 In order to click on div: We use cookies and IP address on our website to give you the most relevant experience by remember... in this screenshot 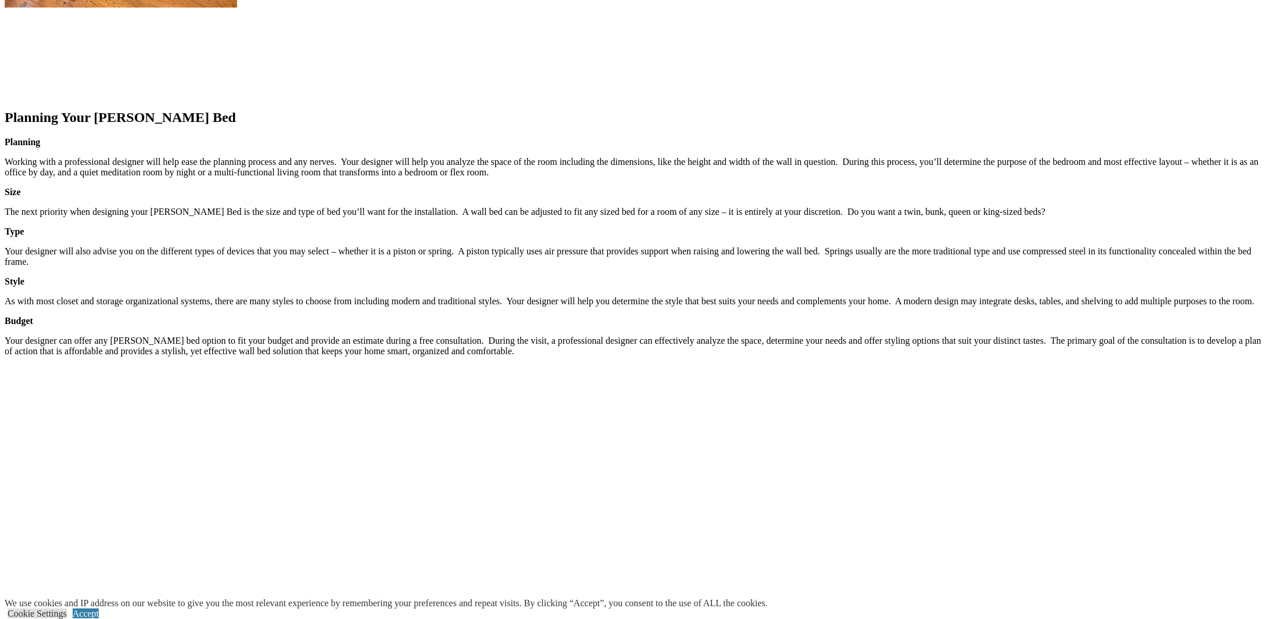, I will do `click(386, 604)`.